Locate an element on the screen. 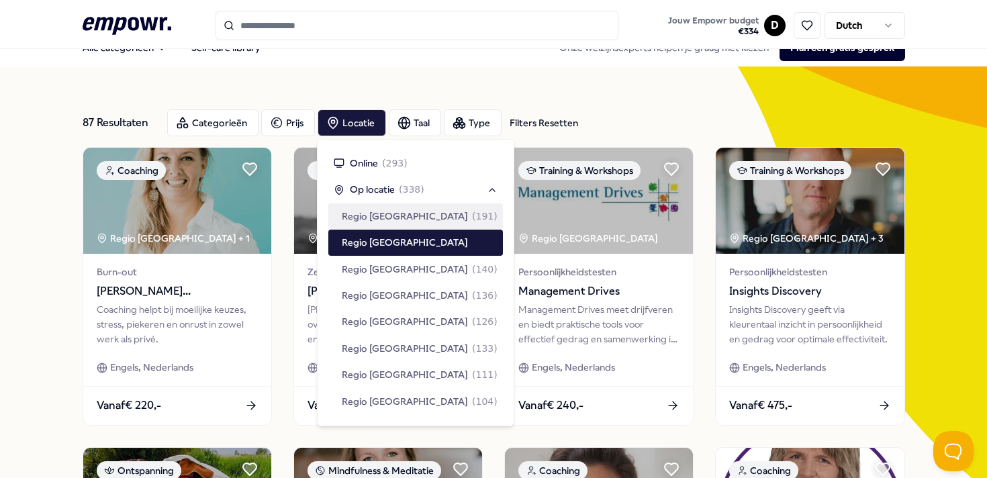 The height and width of the screenshot is (478, 987). div: Prijs is located at coordinates (288, 123).